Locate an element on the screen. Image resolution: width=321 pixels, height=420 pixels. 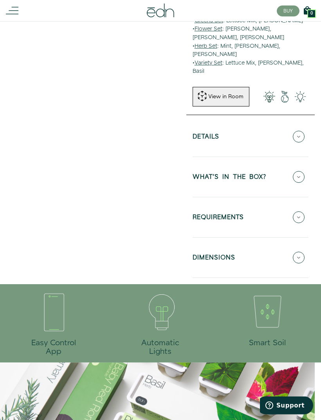
button: WHAT'S IN THE BOX? is located at coordinates (251, 177).